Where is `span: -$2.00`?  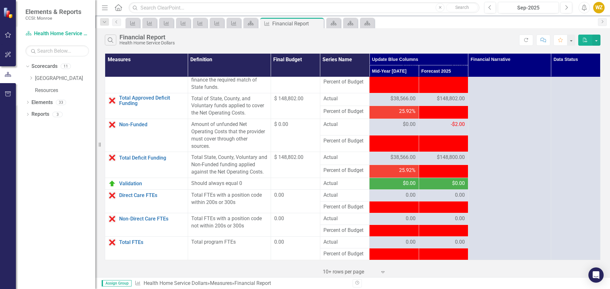
span: -$2.00 is located at coordinates (458, 124).